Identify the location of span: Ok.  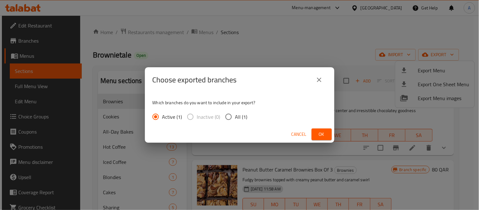
(322, 134).